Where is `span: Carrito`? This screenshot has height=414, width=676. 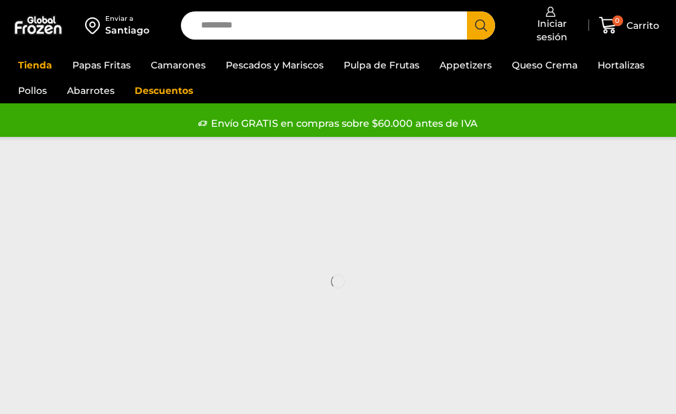
span: Carrito is located at coordinates (641, 25).